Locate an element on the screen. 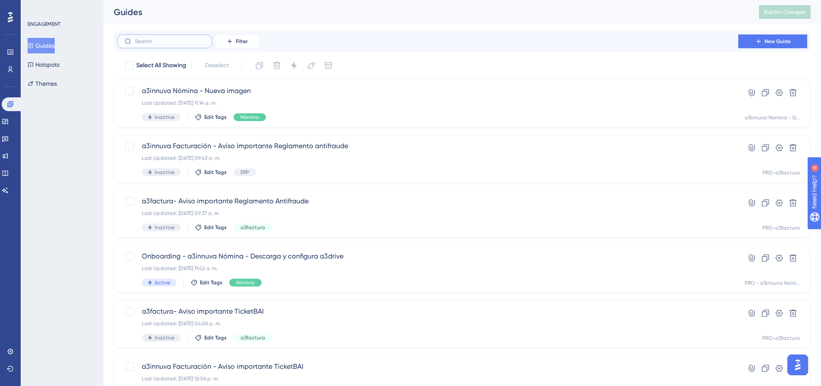 The image size is (821, 386). button: Deselect is located at coordinates (217, 66).